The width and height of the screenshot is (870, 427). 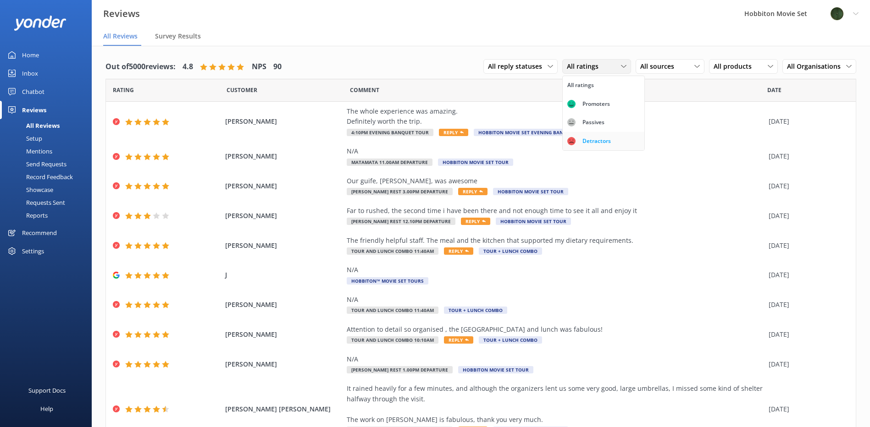 What do you see at coordinates (140, 67) in the screenshot?
I see `h4: Out of 5000 reviews:` at bounding box center [140, 67].